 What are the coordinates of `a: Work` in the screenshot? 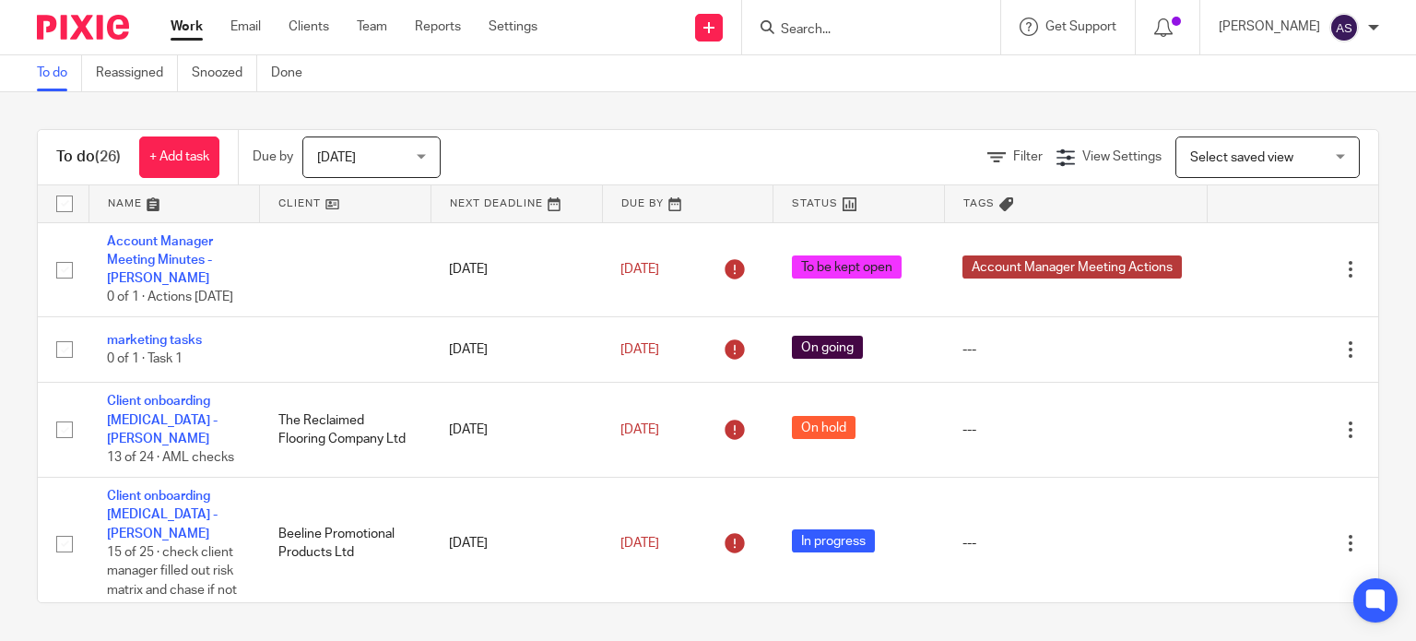 It's located at (186, 27).